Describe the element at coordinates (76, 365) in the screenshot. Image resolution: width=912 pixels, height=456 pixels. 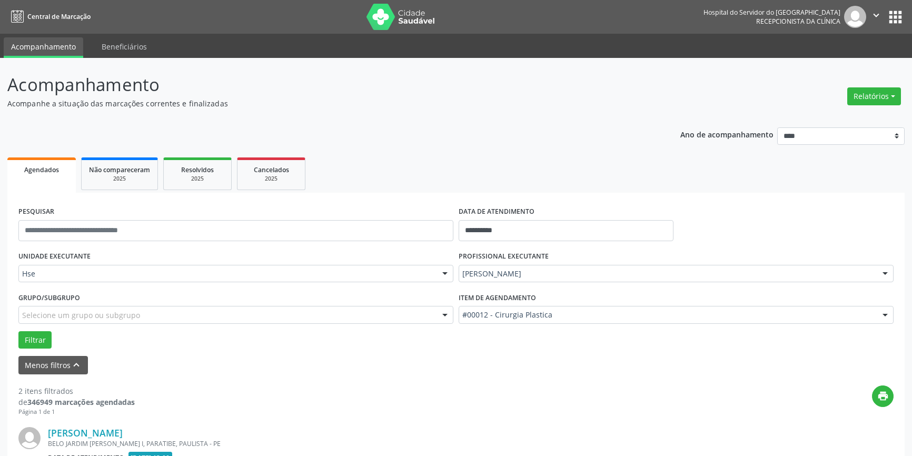
I see `i: keyboard_arrow_up` at that location.